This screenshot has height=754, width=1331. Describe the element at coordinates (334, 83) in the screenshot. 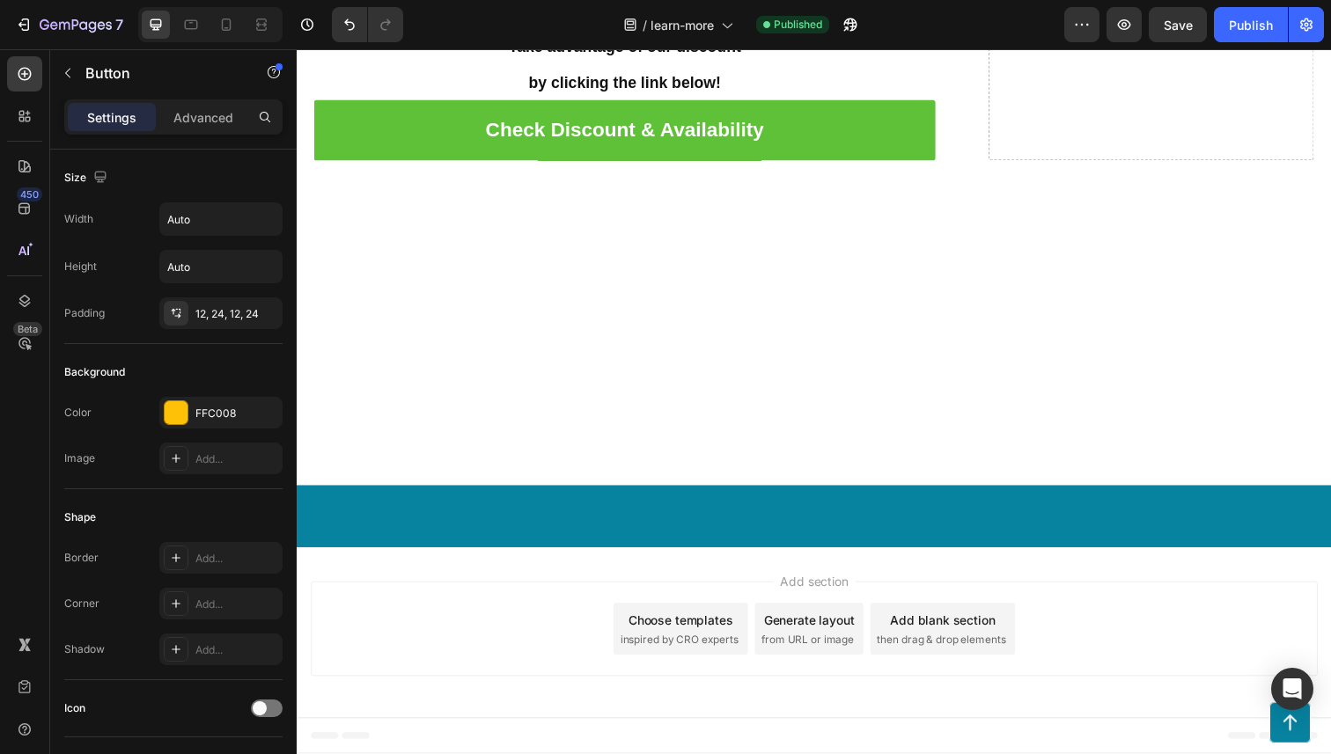

I see `a: Check Discount & Availability` at that location.